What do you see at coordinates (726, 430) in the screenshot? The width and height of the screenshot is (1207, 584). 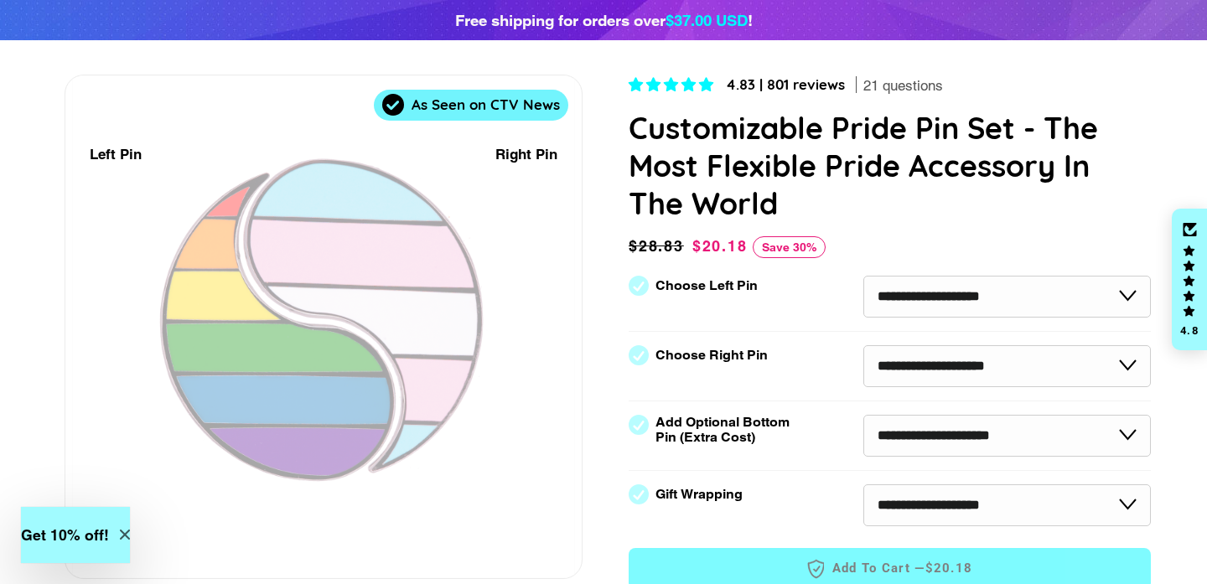 I see `label: Add Optional Bottom Pin (Extra Cost)` at bounding box center [726, 430].